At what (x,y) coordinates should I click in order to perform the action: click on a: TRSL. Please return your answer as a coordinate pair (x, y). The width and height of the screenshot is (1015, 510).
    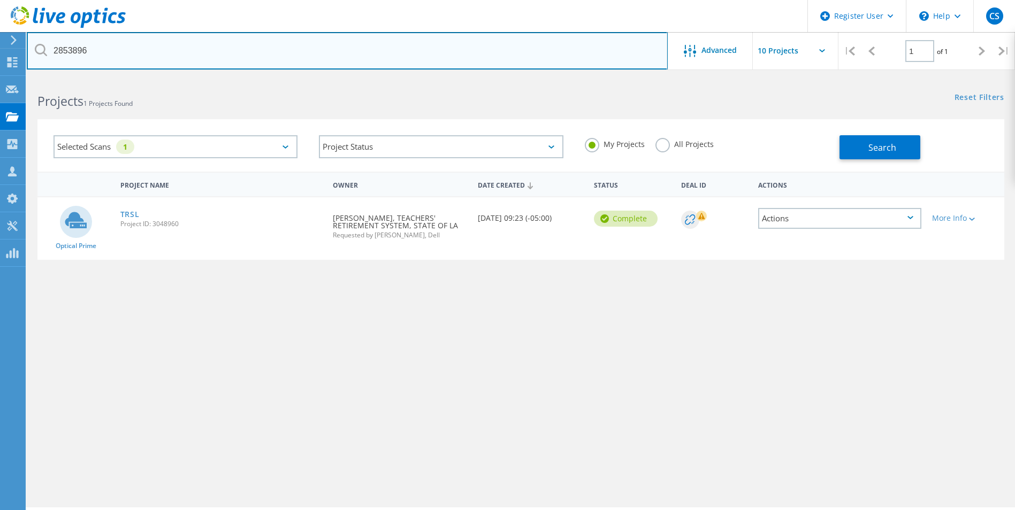
    Looking at the image, I should click on (130, 215).